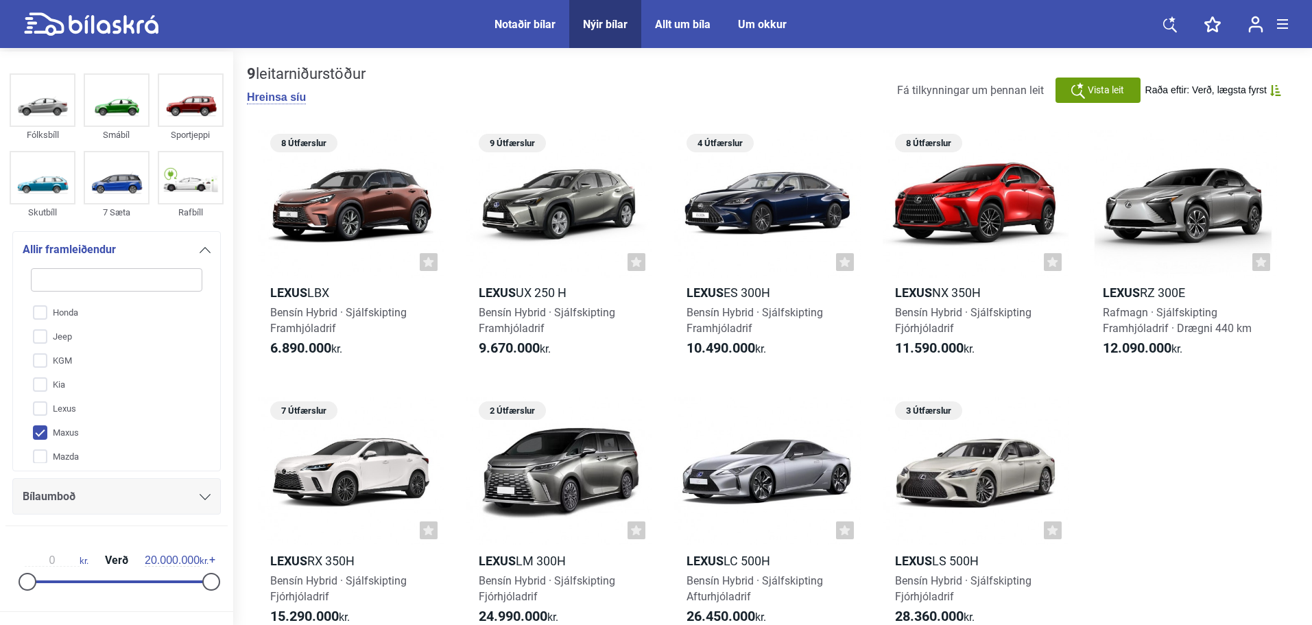 Image resolution: width=1312 pixels, height=625 pixels. What do you see at coordinates (767, 249) in the screenshot?
I see `a: 4 ÚtfærslurLexusES 300hBensín Hybrid · SjálfskiptingFramhjóladrif10.490.000kr.` at bounding box center [767, 249].